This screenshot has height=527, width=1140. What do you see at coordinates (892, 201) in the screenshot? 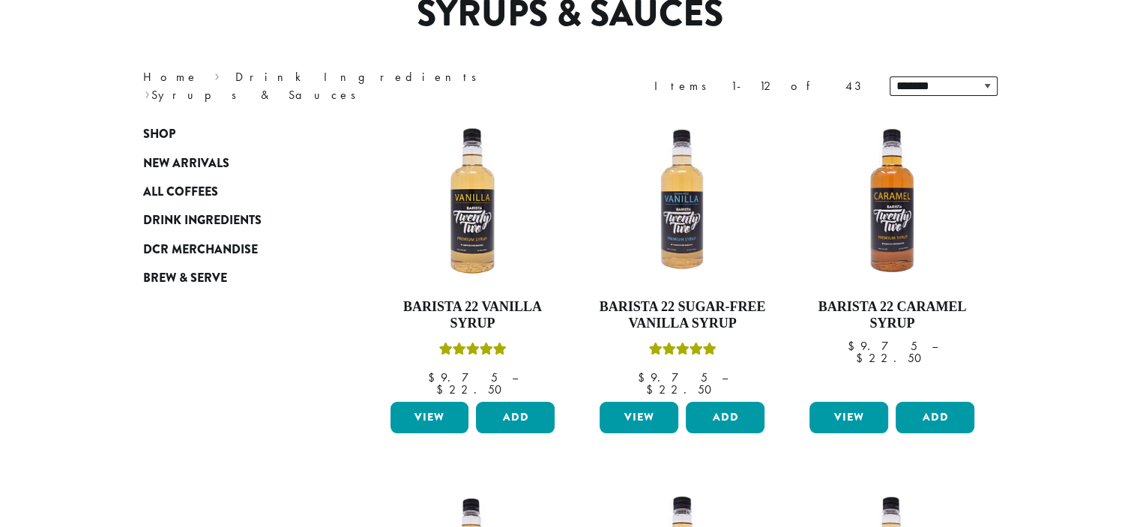
I see `img: CARAMEL-1-300x300.png` at bounding box center [892, 201].